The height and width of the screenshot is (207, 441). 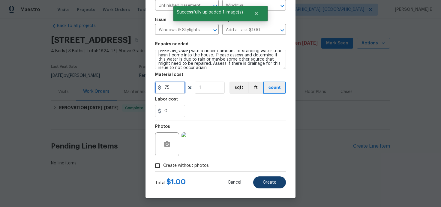 What do you see at coordinates (234, 183) in the screenshot?
I see `span: Cancel` at bounding box center [234, 183].